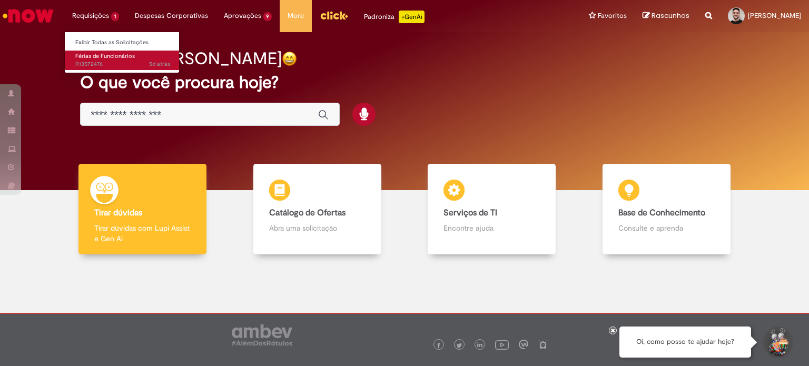 This screenshot has height=366, width=809. Describe the element at coordinates (480, 345) in the screenshot. I see `img: logo_footer_linkedin.png` at that location.